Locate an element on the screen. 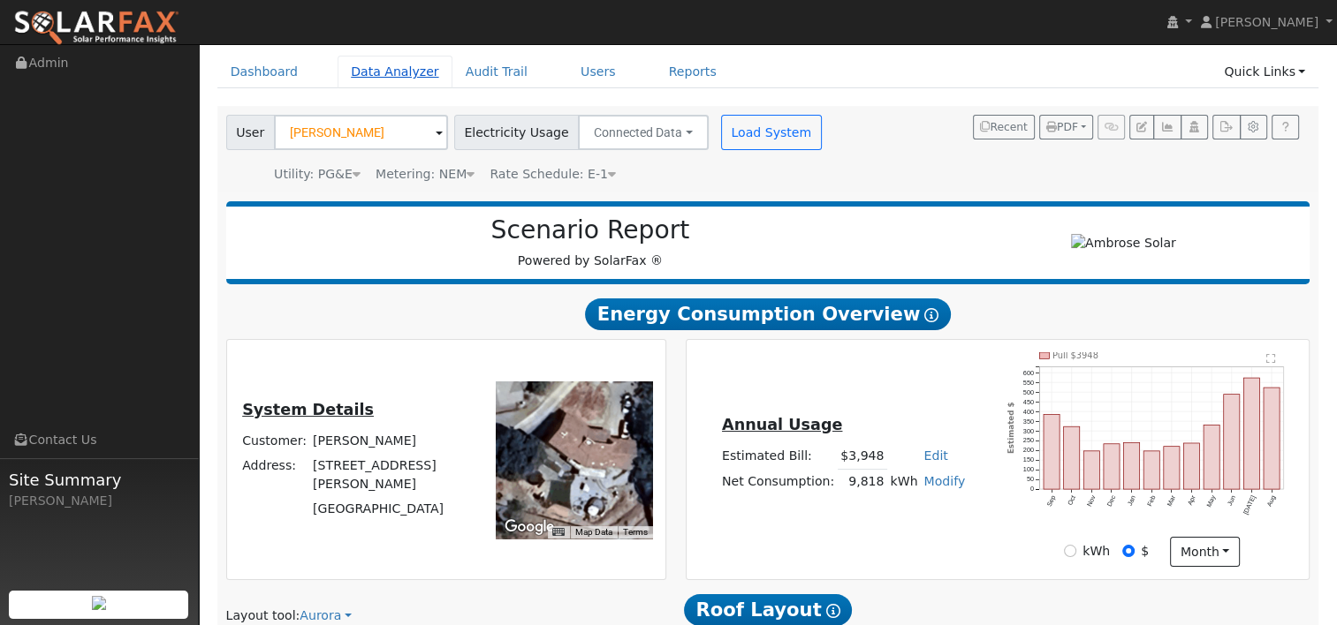  button: Edit User is located at coordinates (1141, 127).